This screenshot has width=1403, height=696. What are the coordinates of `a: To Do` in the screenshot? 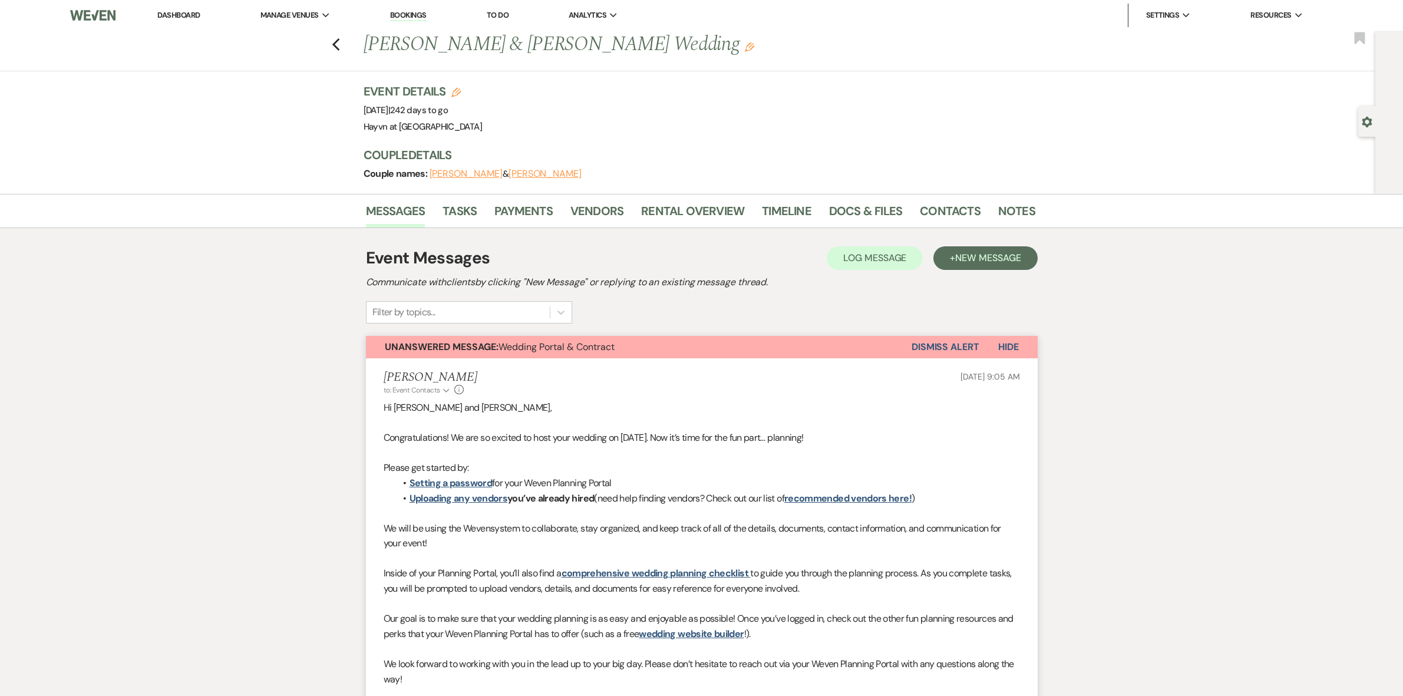 It's located at (497, 15).